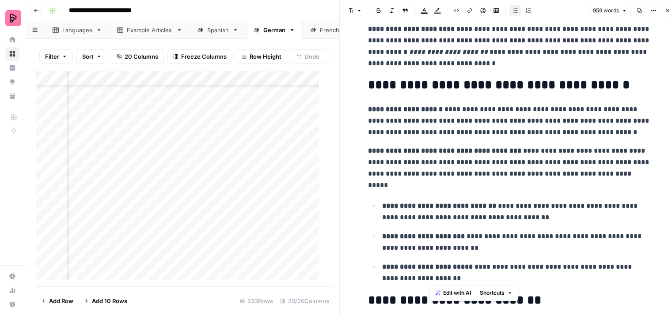 The image size is (672, 315). Describe the element at coordinates (13, 18) in the screenshot. I see `img: Preply Logo` at that location.